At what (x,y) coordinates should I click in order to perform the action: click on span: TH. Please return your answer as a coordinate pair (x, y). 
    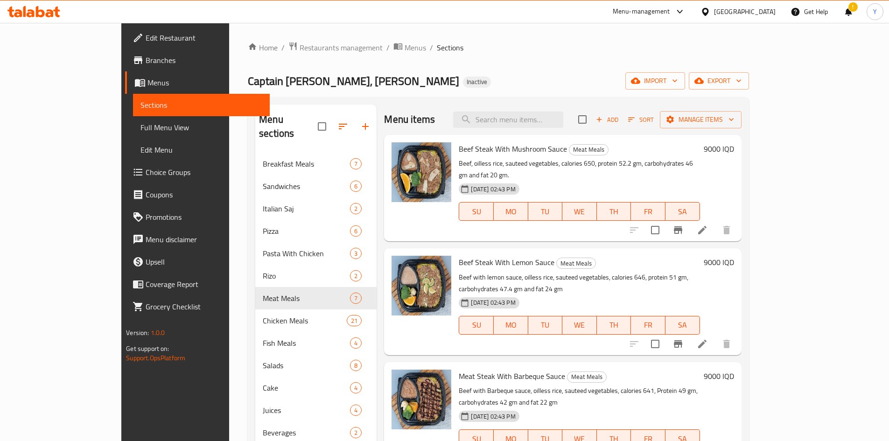
    Looking at the image, I should click on (614, 325).